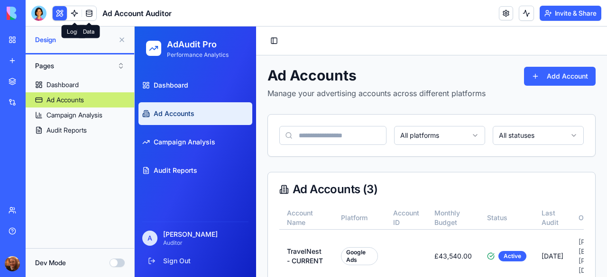 The height and width of the screenshot is (277, 607). I want to click on div: Data, so click(89, 32).